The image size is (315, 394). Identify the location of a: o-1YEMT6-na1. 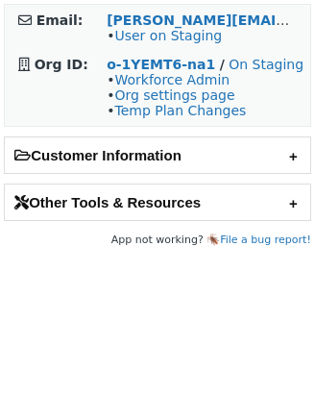
(160, 64).